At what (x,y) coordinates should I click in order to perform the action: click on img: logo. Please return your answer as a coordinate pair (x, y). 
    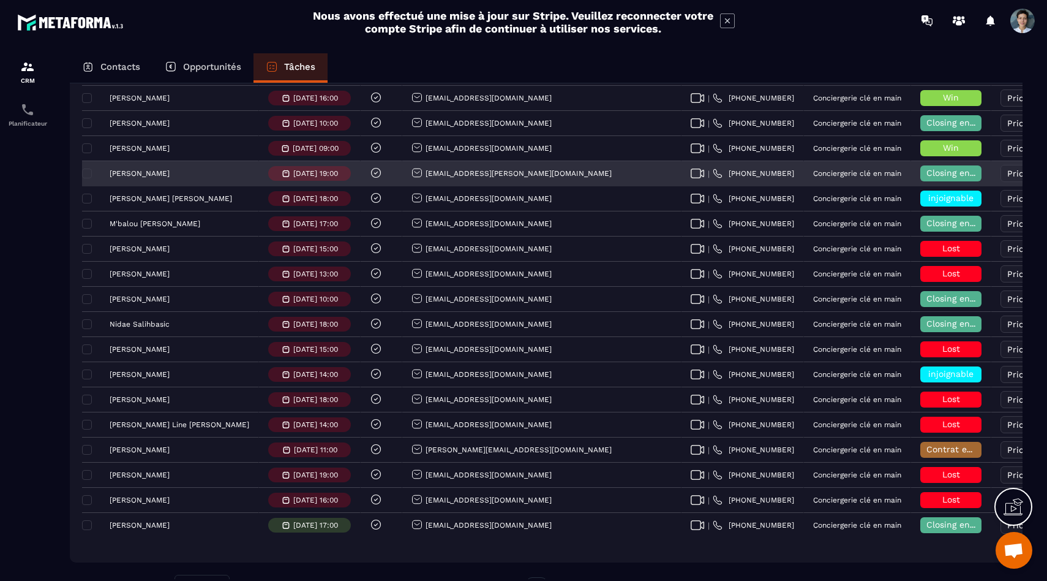
    Looking at the image, I should click on (72, 22).